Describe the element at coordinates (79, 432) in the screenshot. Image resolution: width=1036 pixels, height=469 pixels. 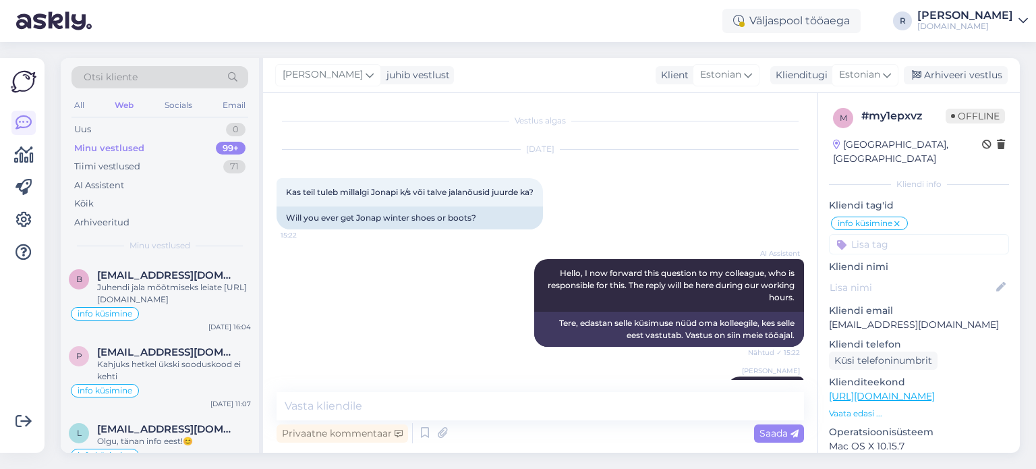
I see `span: l` at that location.